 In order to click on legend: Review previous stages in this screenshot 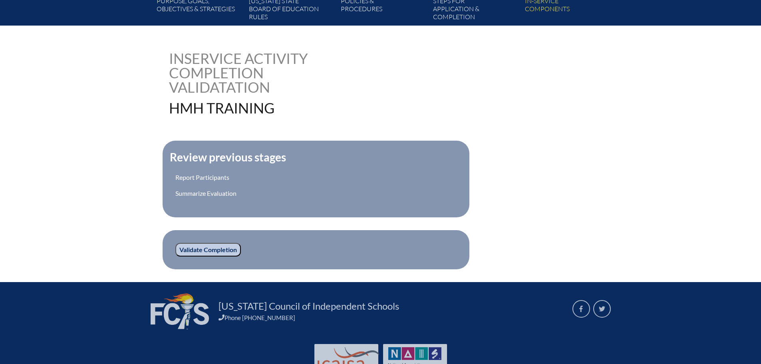, I will do `click(228, 157)`.